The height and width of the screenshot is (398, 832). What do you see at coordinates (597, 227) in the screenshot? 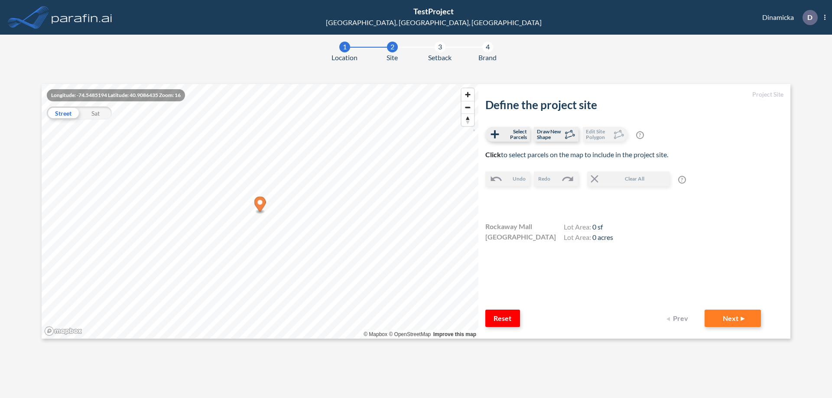
I see `span: 0 sf` at bounding box center [597, 227].